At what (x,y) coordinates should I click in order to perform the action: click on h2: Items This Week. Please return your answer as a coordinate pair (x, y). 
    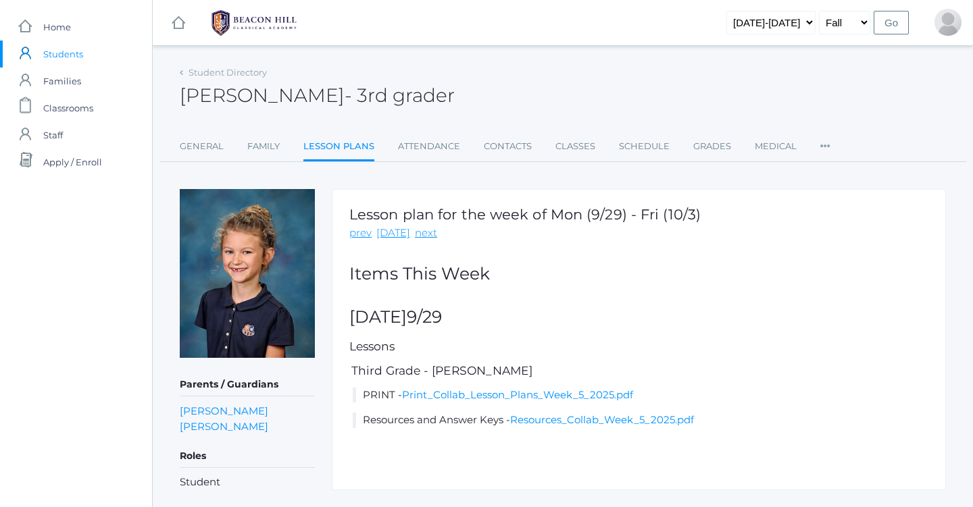
    Looking at the image, I should click on (638, 274).